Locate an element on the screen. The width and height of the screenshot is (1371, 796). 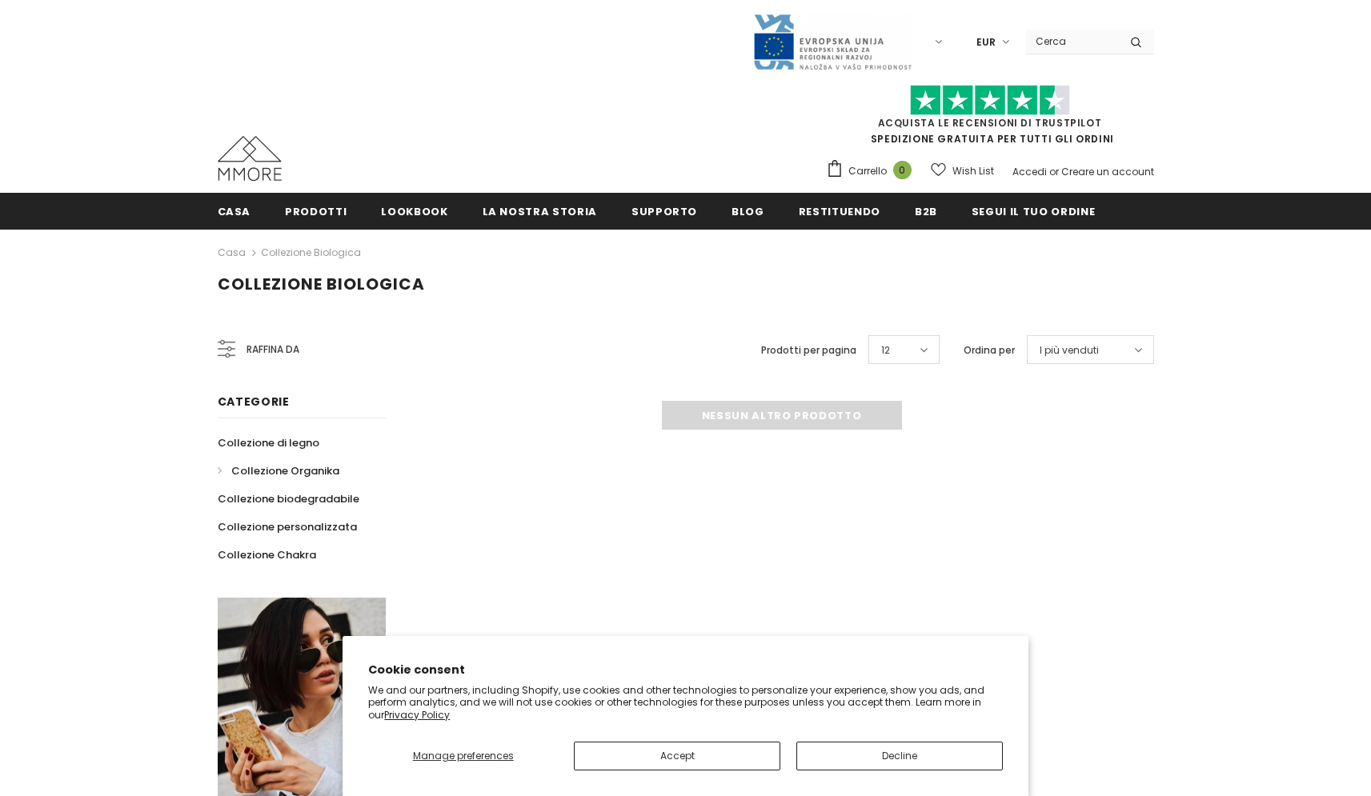
img: Javni Razpis is located at coordinates (832, 42).